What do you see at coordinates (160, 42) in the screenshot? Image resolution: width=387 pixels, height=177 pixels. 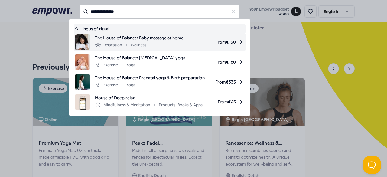 I see `a: product imageThe House of Balance: Baby massage at homeRelaxationWellnessFrom€130` at bounding box center [160, 42].